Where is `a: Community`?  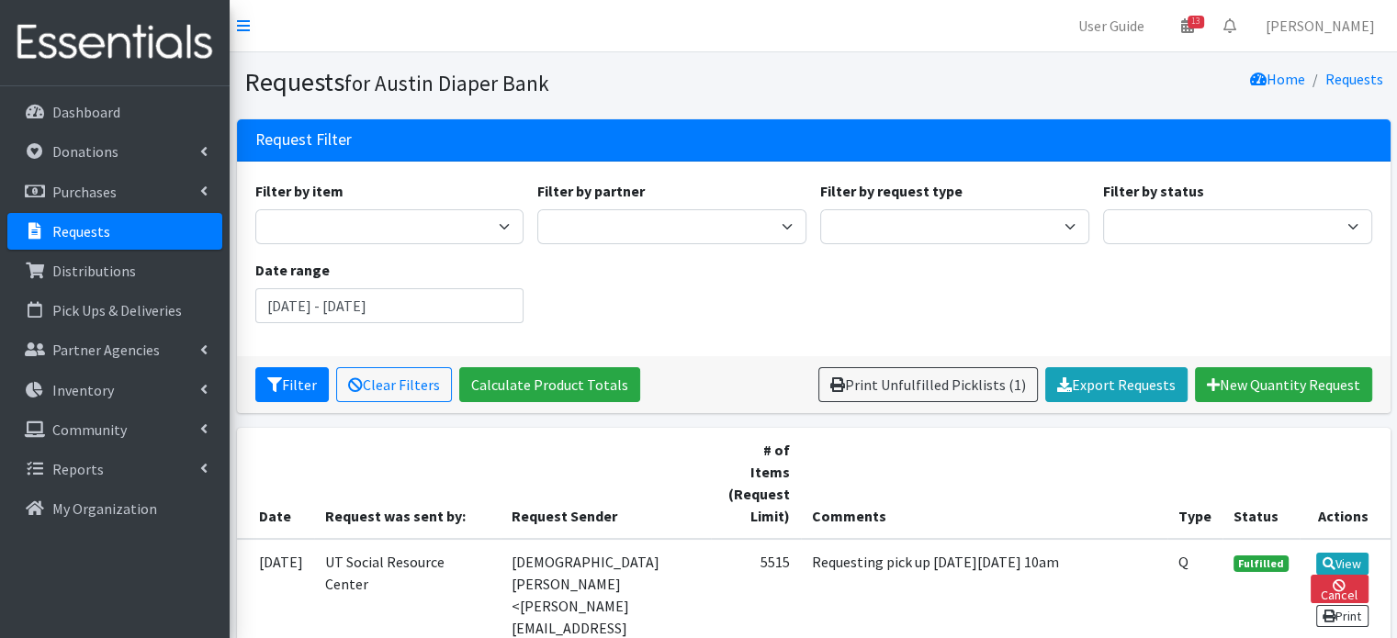
a: Community is located at coordinates (115, 430).